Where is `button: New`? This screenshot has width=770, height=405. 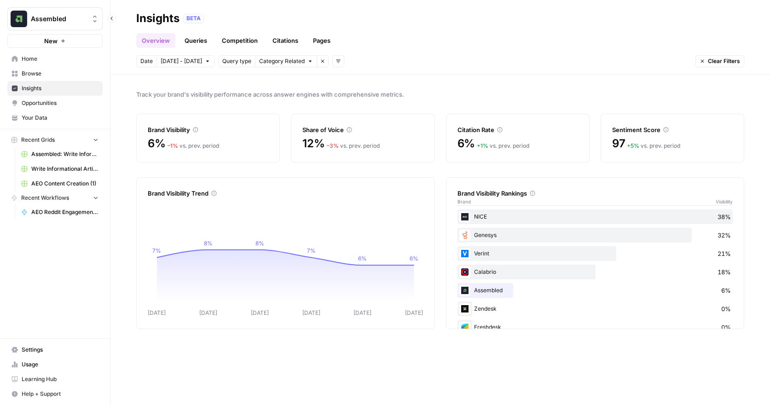
button: New is located at coordinates (55, 41).